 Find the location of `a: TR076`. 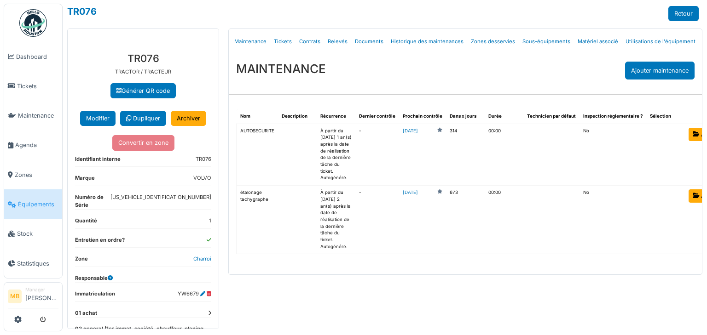

a: TR076 is located at coordinates (82, 11).